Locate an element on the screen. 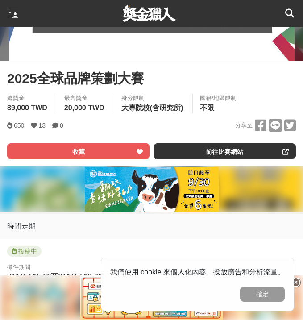  button: 收藏 is located at coordinates (78, 151).